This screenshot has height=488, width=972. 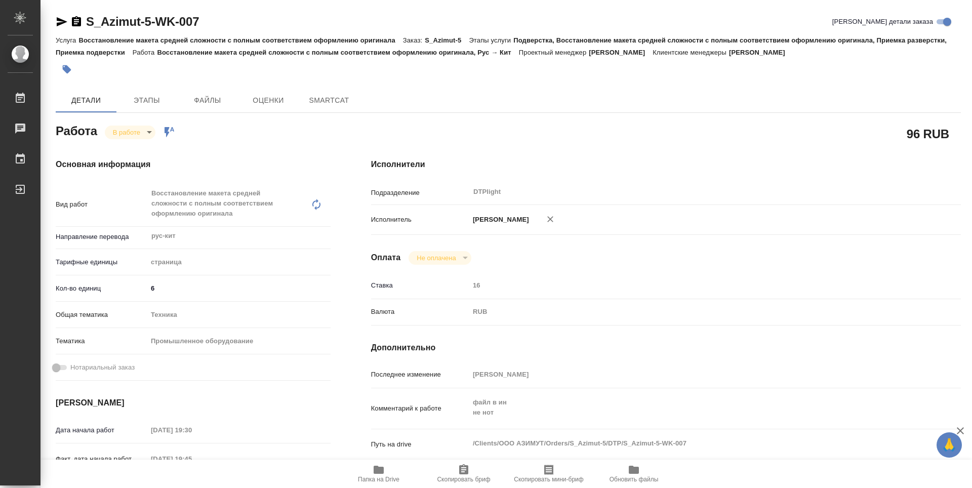 What do you see at coordinates (414, 40) in the screenshot?
I see `p: Заказ:` at bounding box center [414, 40].